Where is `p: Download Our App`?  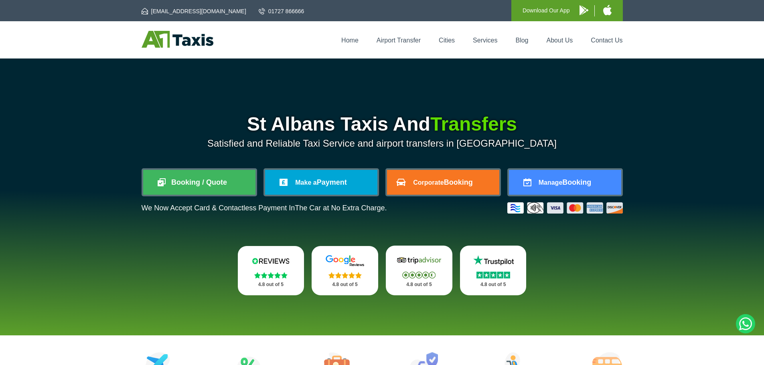
p: Download Our App is located at coordinates (546, 10).